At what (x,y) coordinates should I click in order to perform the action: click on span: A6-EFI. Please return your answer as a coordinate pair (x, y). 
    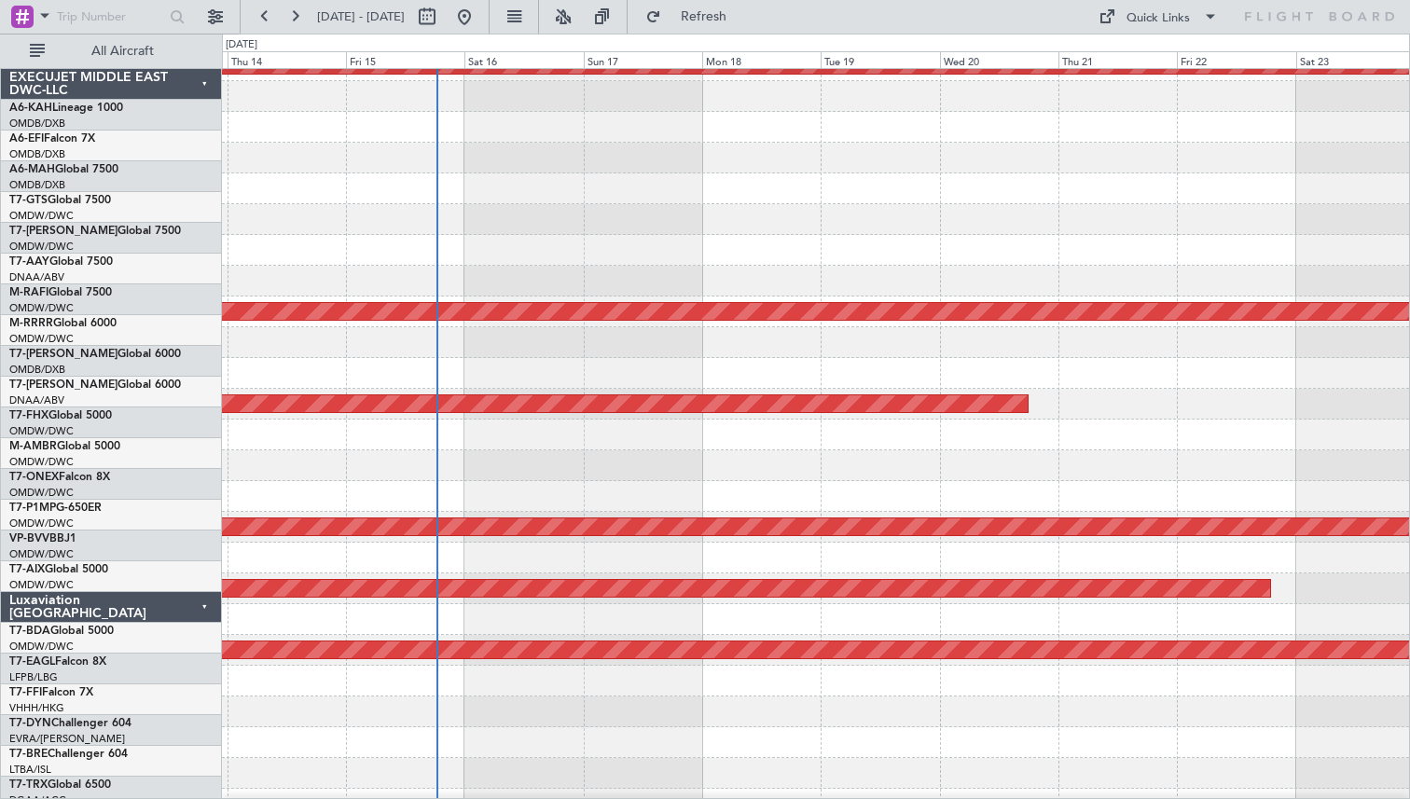
    Looking at the image, I should click on (26, 139).